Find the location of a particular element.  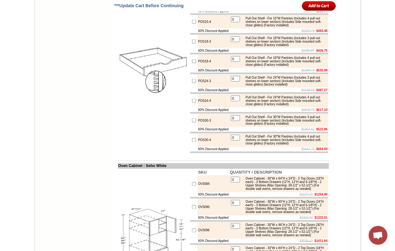

b: $493.48 is located at coordinates (322, 31).